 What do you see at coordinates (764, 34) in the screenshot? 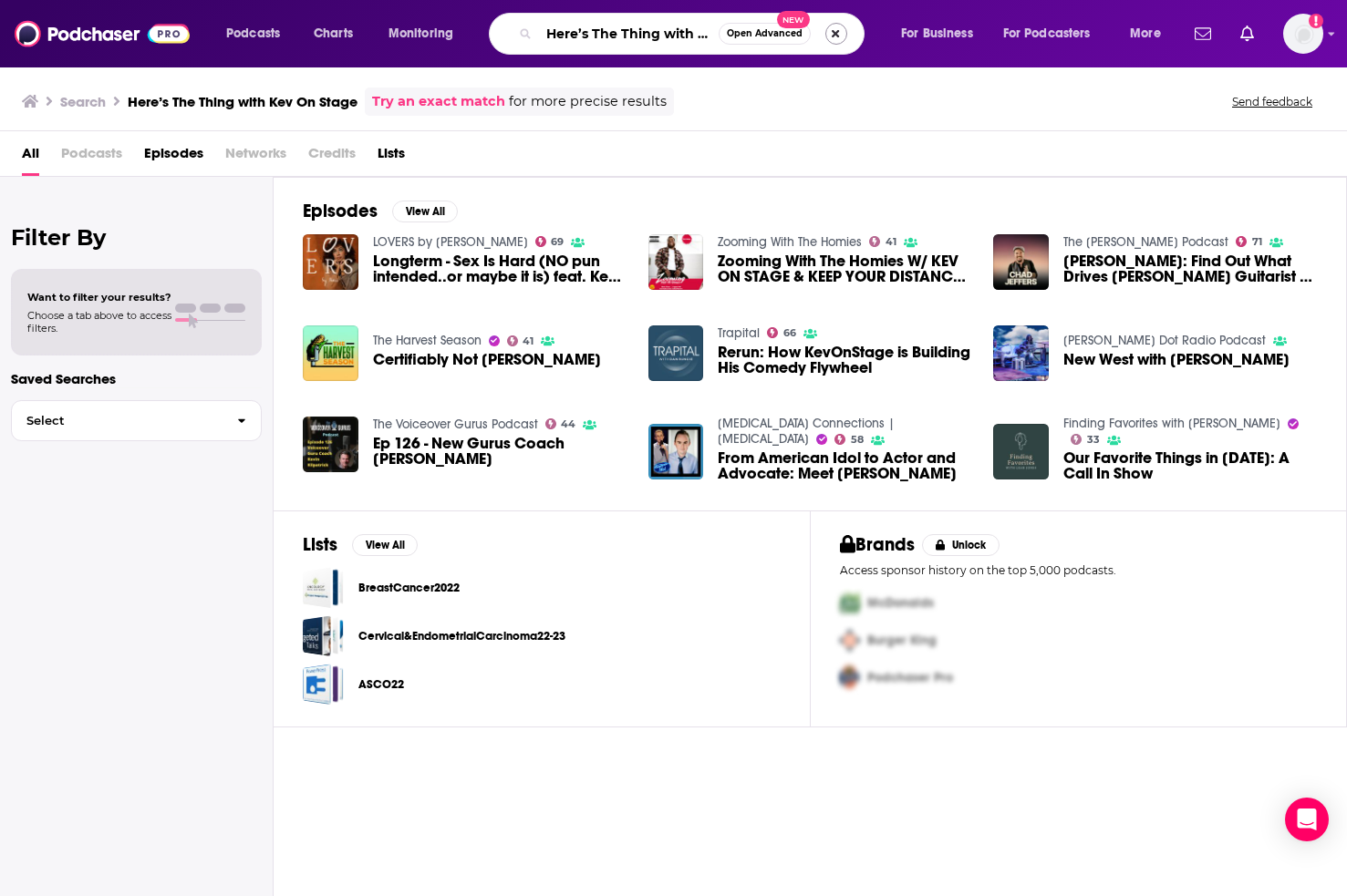
I see `span: Open Advanced` at bounding box center [764, 34].